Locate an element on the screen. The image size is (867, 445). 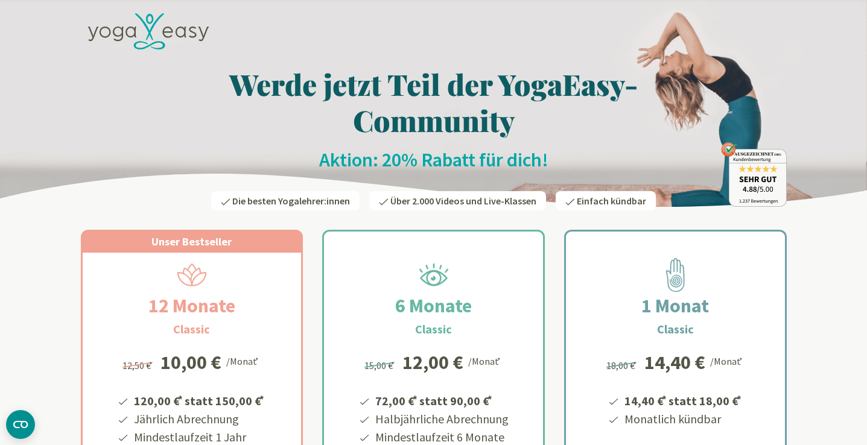
div: 10,00 € is located at coordinates (191, 362).